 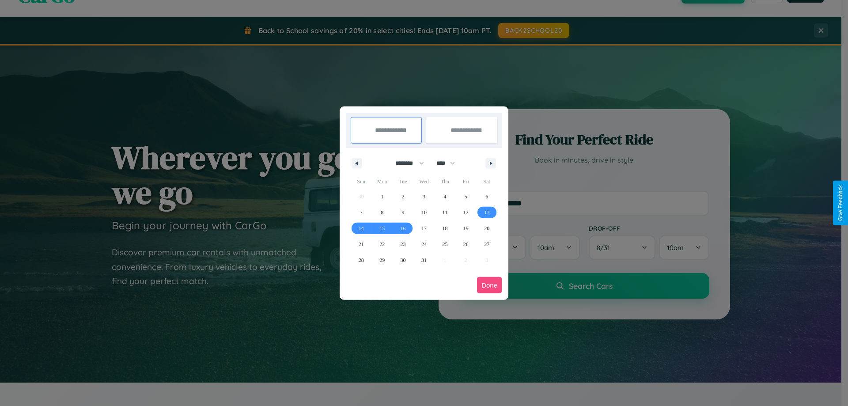 I want to click on span: 25, so click(x=445, y=244).